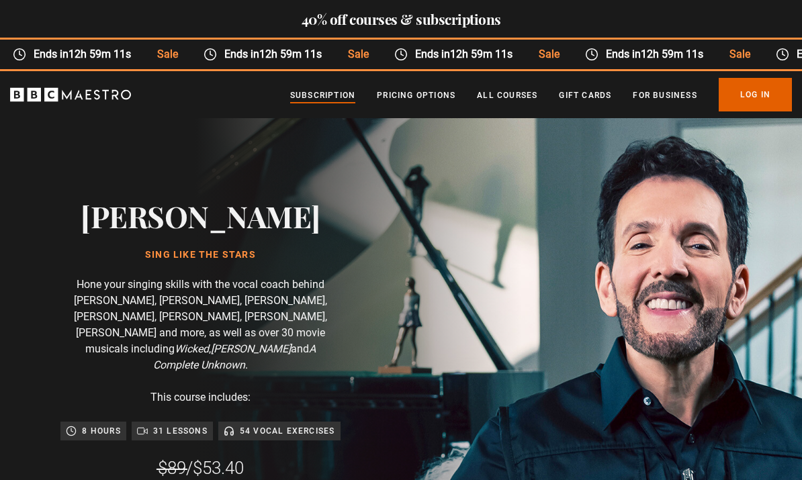  I want to click on a: Gift Cards, so click(585, 95).